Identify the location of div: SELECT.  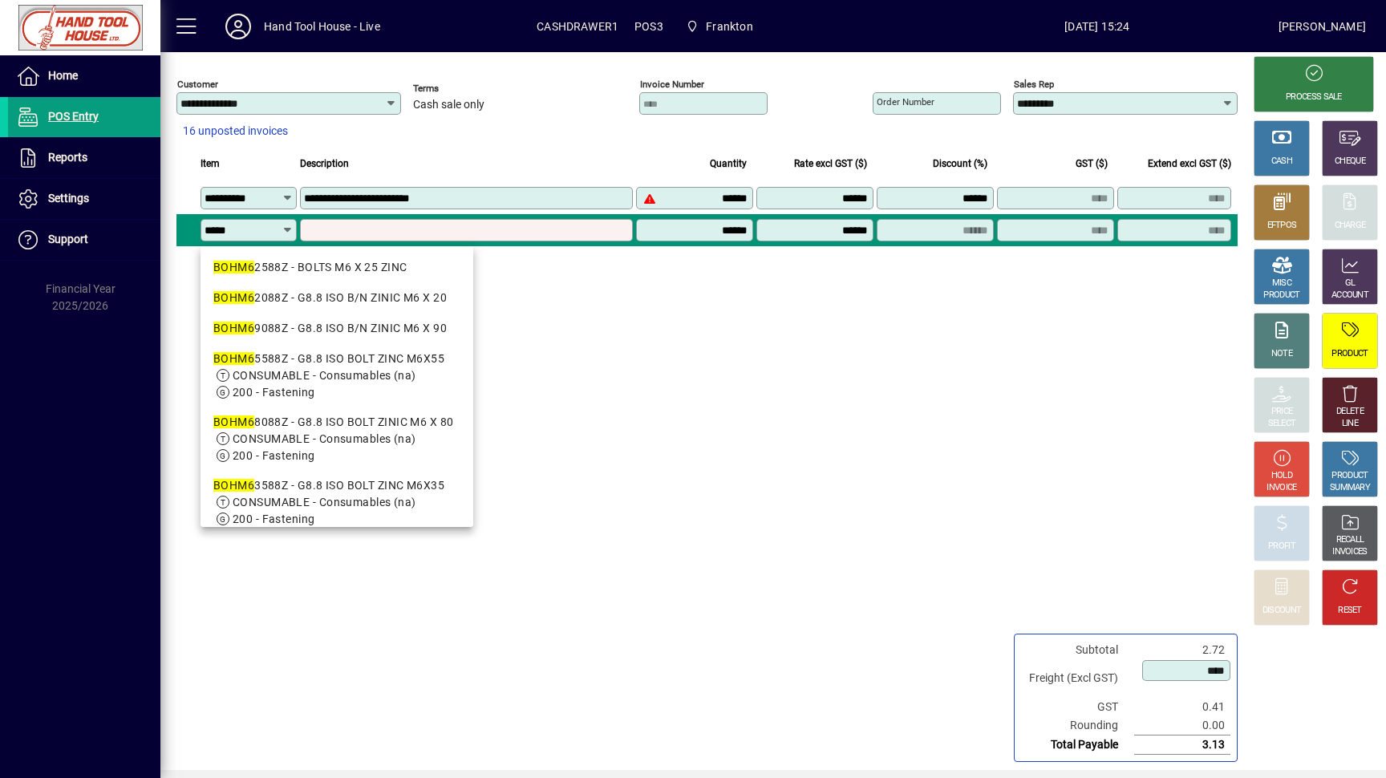
(1282, 423).